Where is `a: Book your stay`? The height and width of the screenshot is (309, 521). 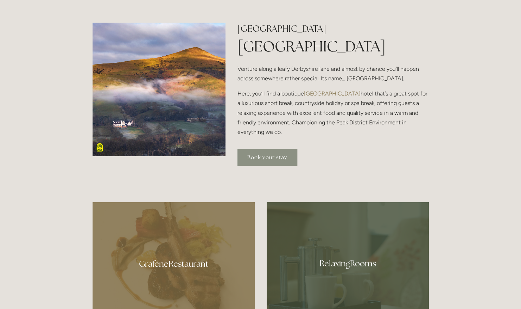 a: Book your stay is located at coordinates (267, 157).